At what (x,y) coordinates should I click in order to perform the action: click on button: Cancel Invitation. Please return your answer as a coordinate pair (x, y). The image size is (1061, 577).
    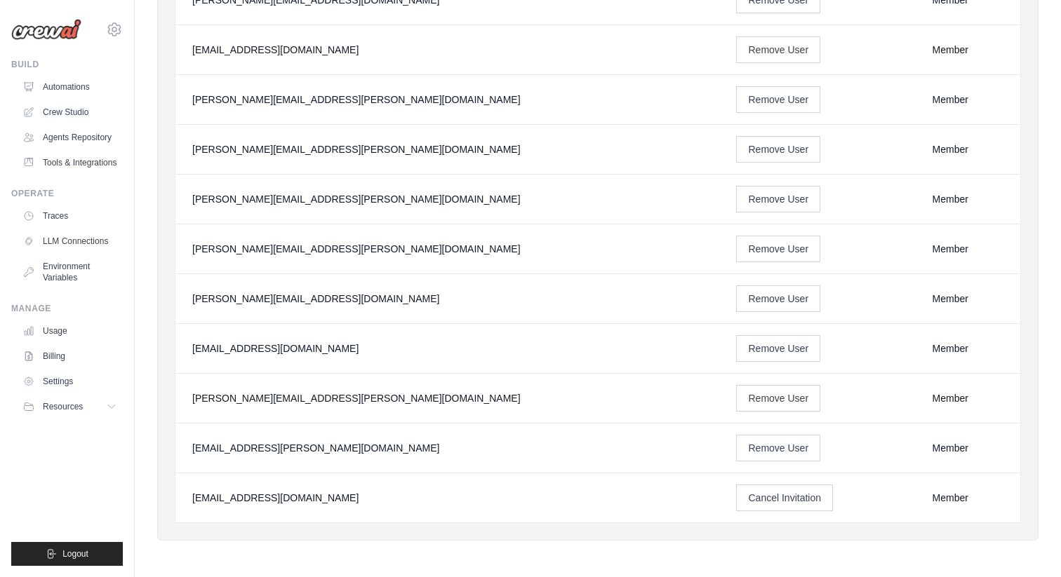
    Looking at the image, I should click on (784, 498).